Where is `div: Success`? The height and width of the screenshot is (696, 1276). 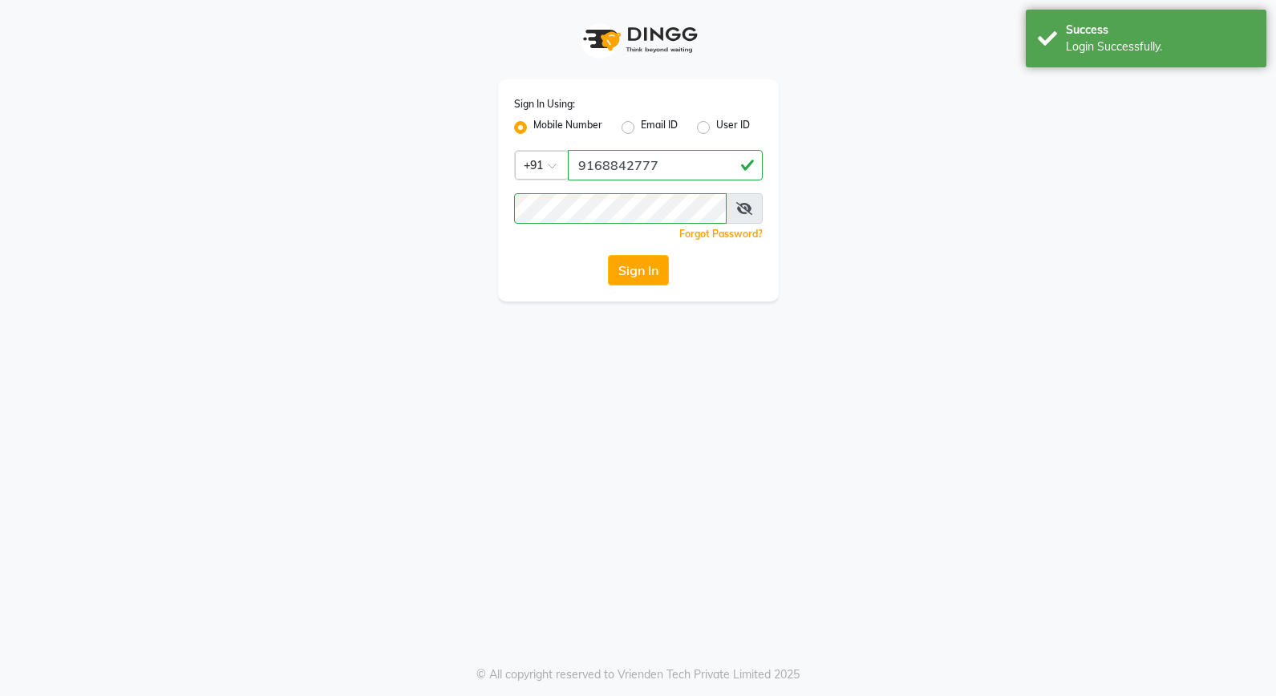
div: Success is located at coordinates (1160, 30).